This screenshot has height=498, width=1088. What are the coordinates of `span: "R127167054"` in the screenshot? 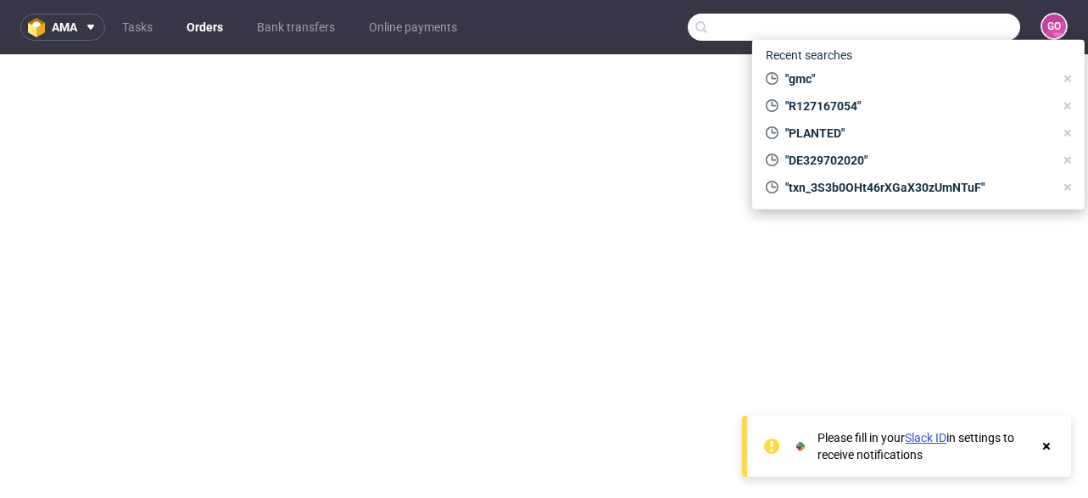 It's located at (916, 106).